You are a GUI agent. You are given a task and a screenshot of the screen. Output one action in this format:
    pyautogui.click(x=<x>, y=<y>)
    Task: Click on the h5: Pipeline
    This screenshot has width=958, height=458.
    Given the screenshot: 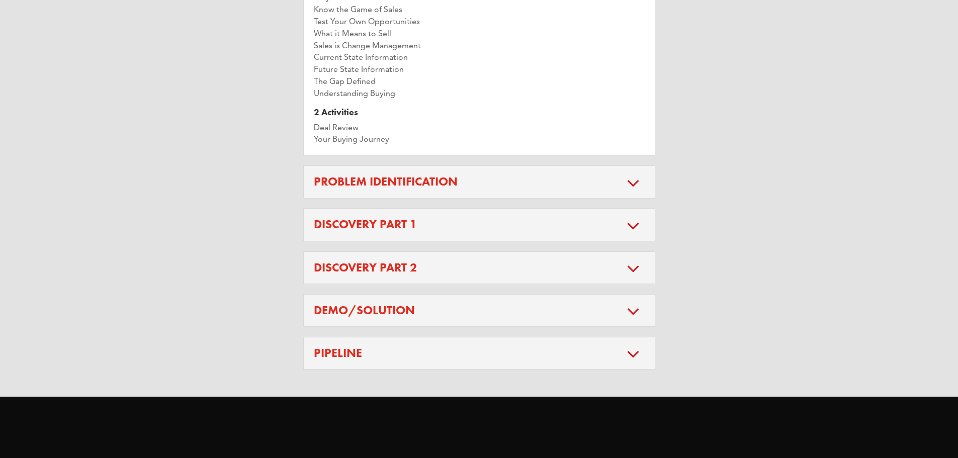 What is the action you would take?
    pyautogui.click(x=479, y=353)
    